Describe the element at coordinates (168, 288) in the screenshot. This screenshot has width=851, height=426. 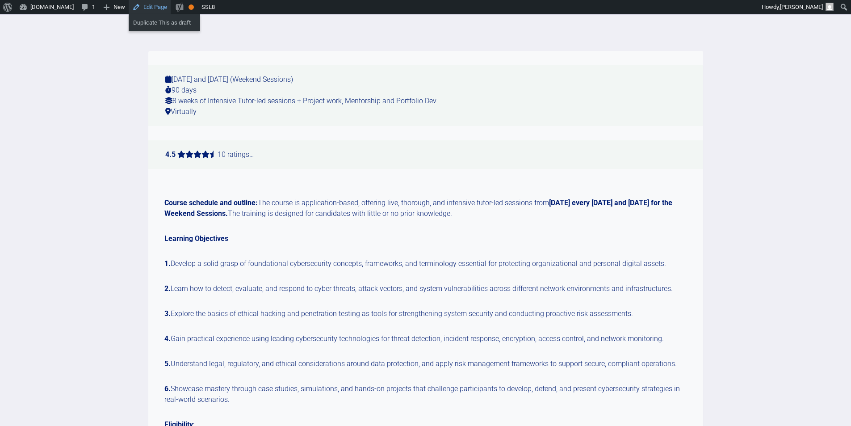
I see `strong: 2.` at that location.